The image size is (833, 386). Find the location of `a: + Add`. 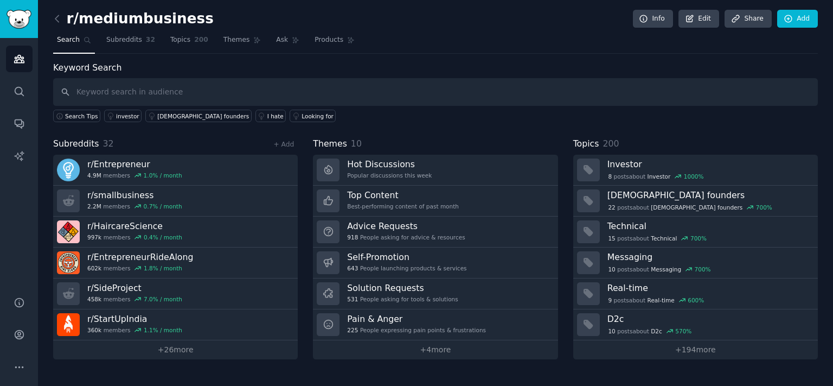

a: + Add is located at coordinates (284, 144).